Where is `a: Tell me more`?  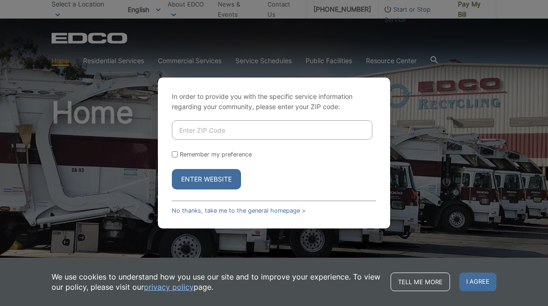 a: Tell me more is located at coordinates (420, 282).